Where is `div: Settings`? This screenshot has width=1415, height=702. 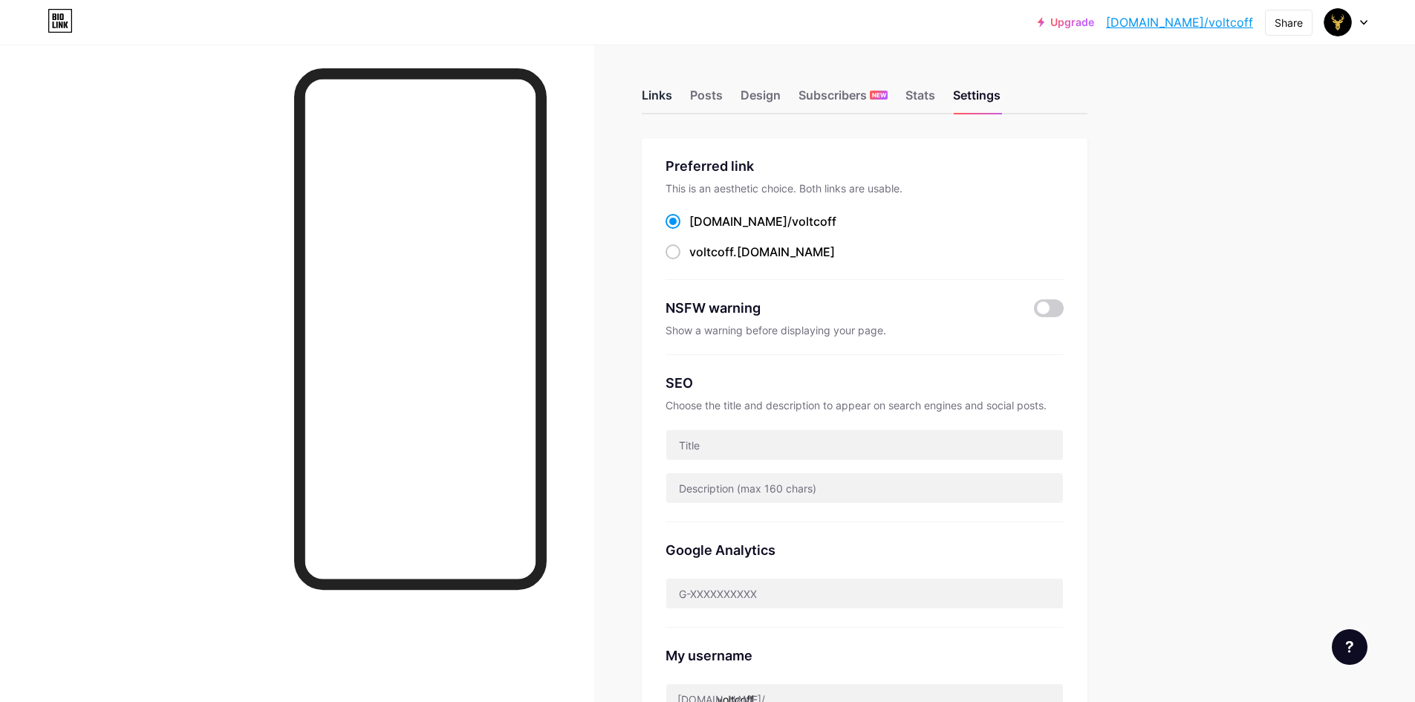
div: Settings is located at coordinates (977, 100).